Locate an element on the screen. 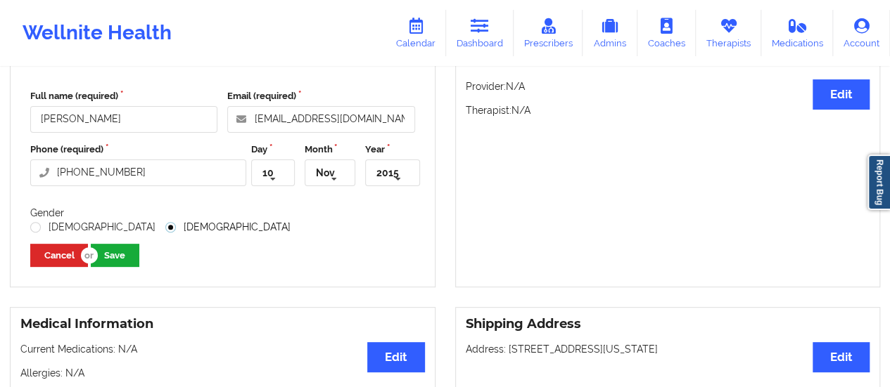 This screenshot has height=387, width=890. a: Therapists is located at coordinates (728, 33).